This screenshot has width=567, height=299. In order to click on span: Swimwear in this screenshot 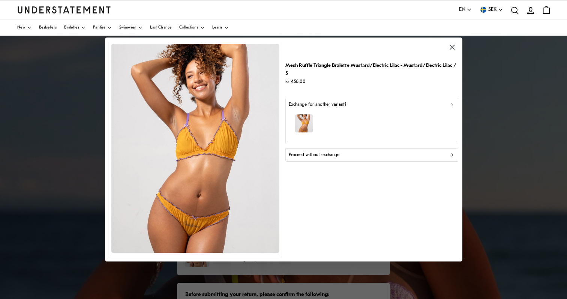, I will do `click(128, 28)`.